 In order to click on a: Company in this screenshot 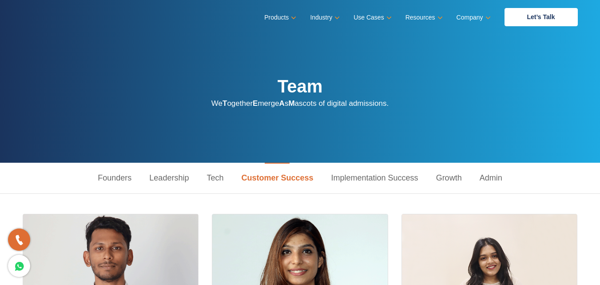, I will do `click(472, 17)`.